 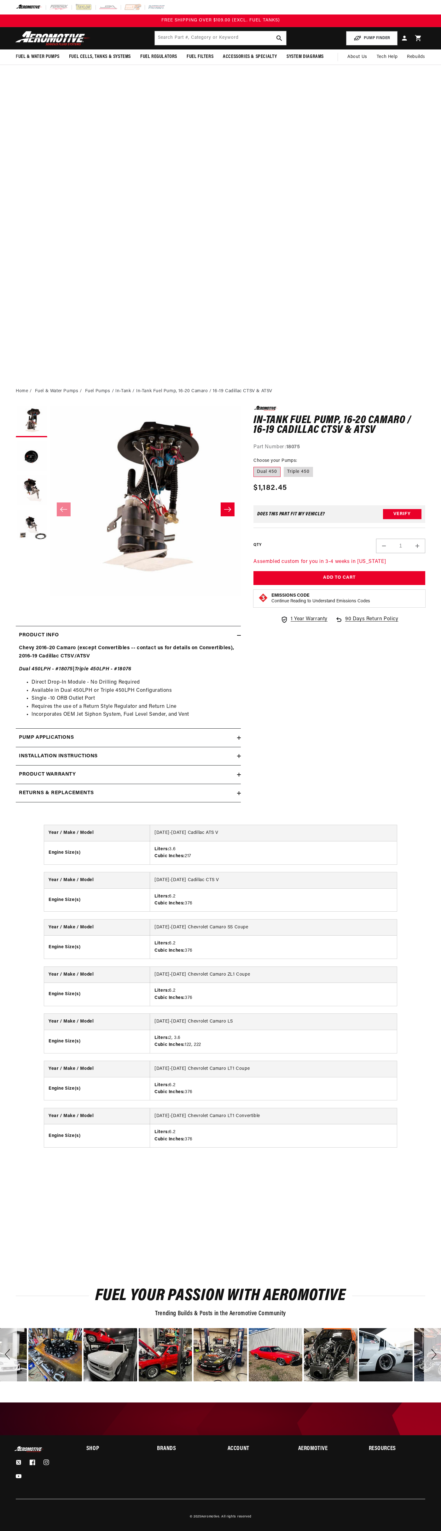 I want to click on span: Trending Builds & Posts in the Aeromotive Community, so click(x=220, y=1314).